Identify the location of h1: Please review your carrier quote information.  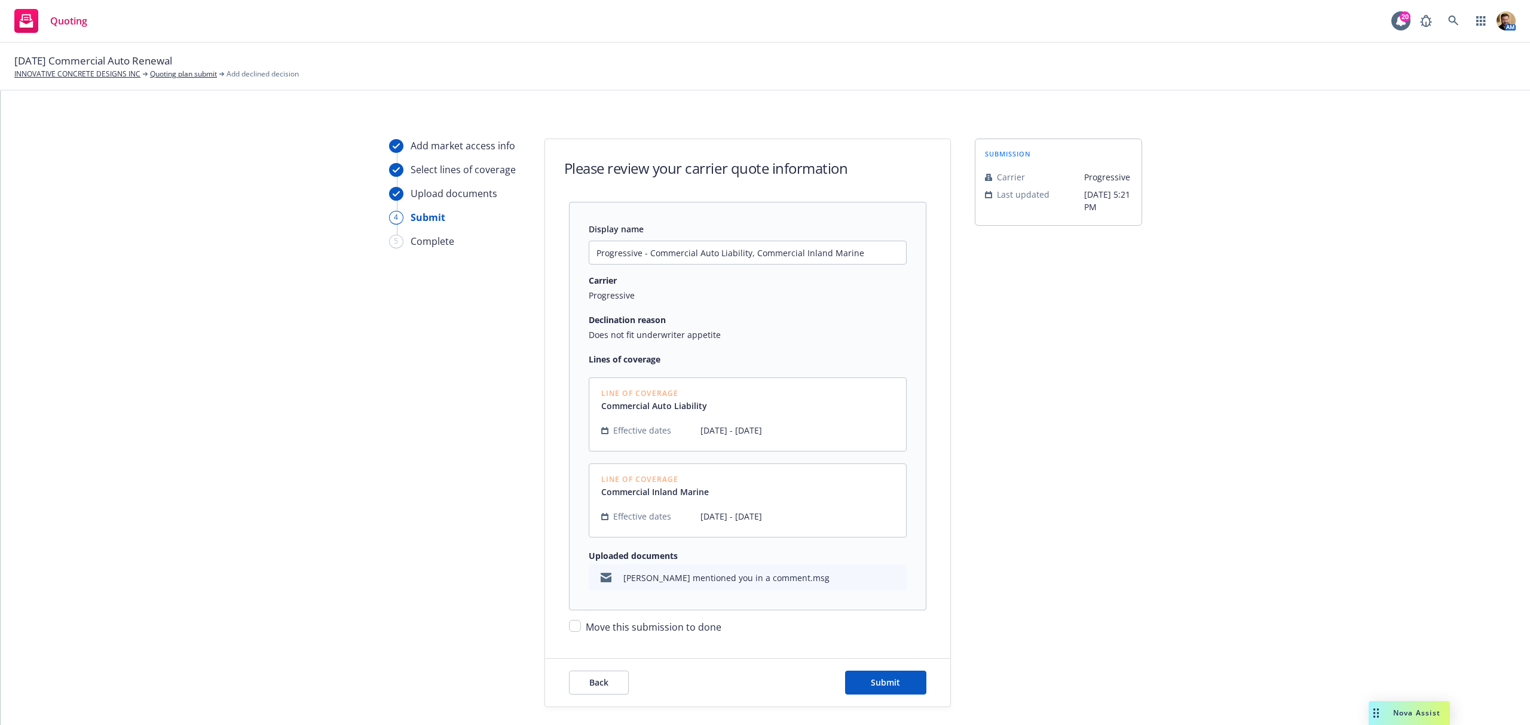
(706, 168).